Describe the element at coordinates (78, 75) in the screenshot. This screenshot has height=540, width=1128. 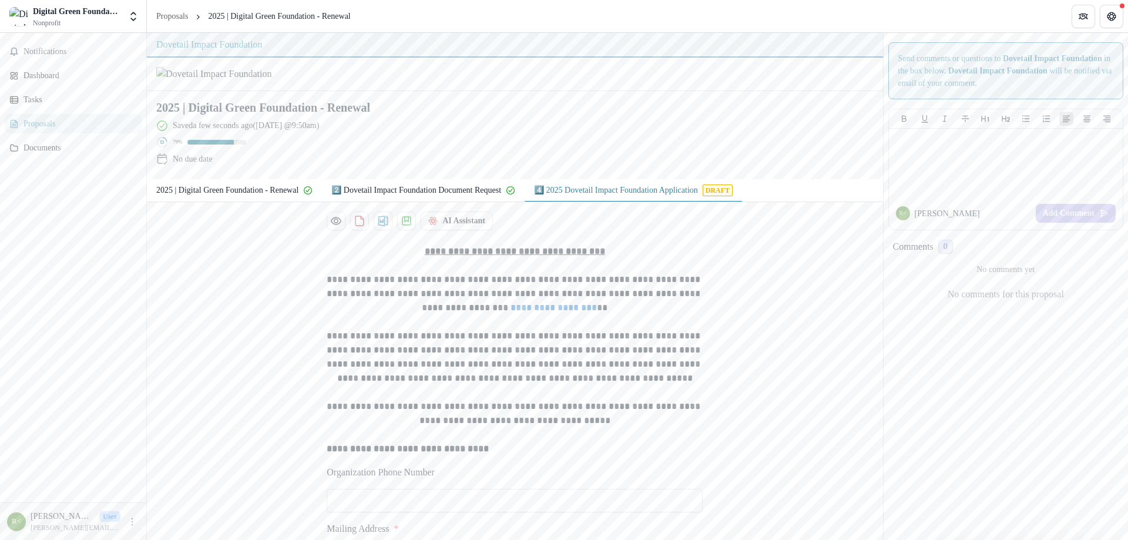
I see `div: Dashboard` at that location.